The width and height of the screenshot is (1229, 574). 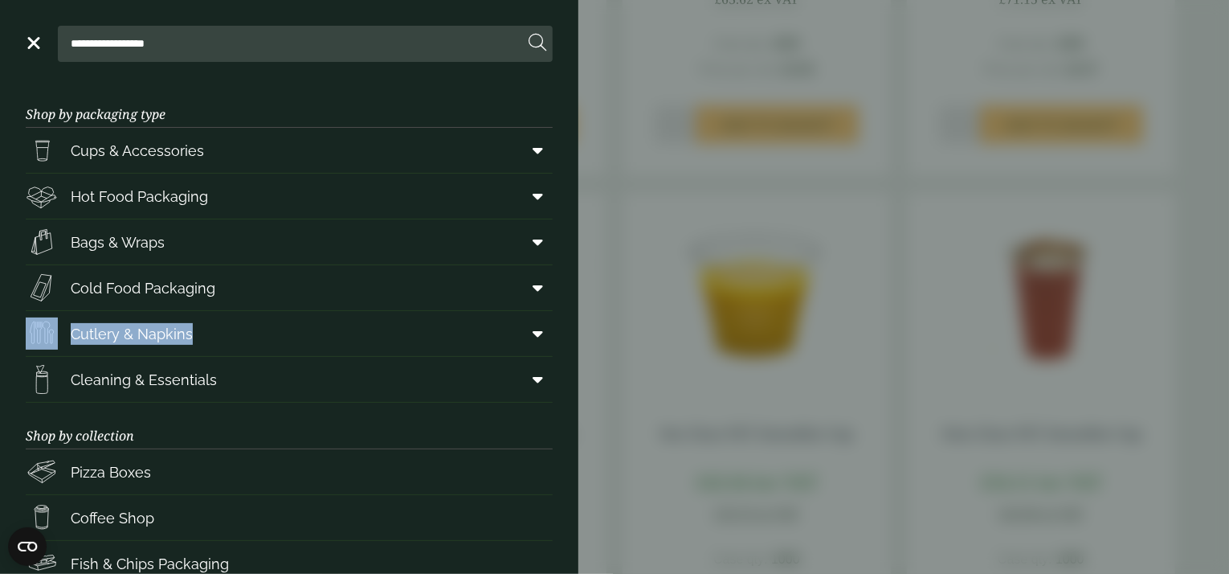 What do you see at coordinates (112, 517) in the screenshot?
I see `span: Coffee Shop` at bounding box center [112, 517].